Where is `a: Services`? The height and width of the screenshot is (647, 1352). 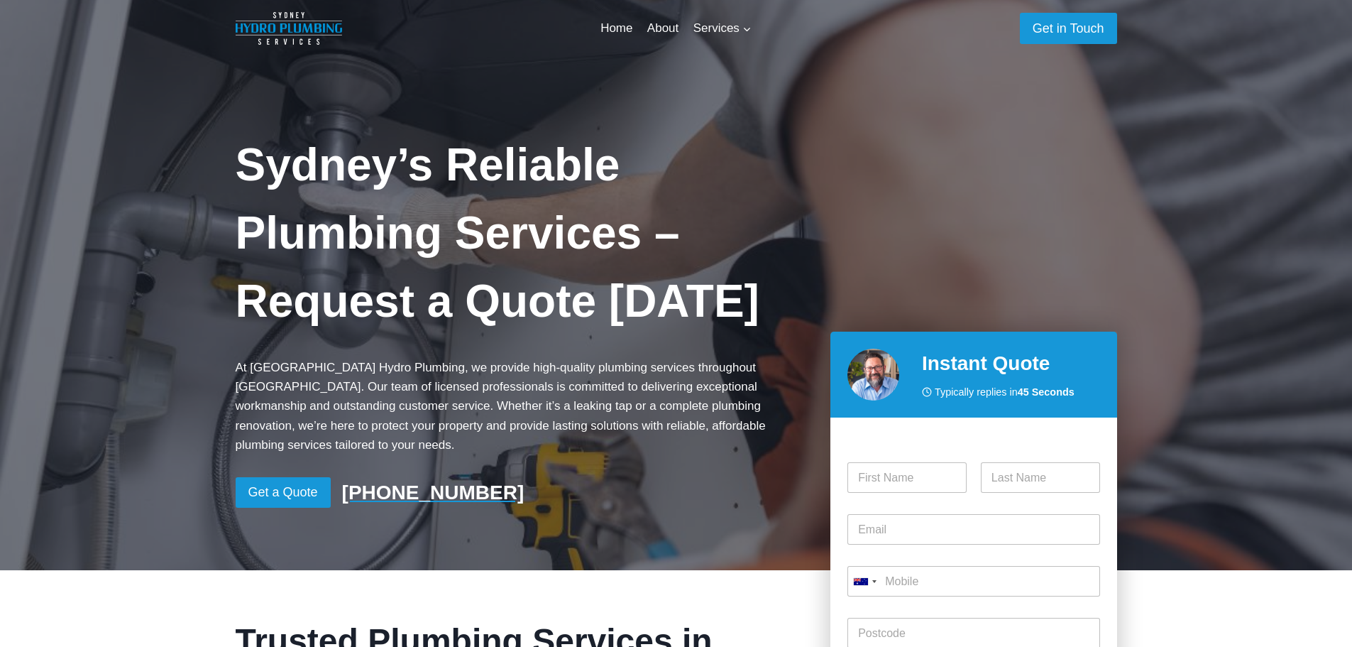 a: Services is located at coordinates (722, 28).